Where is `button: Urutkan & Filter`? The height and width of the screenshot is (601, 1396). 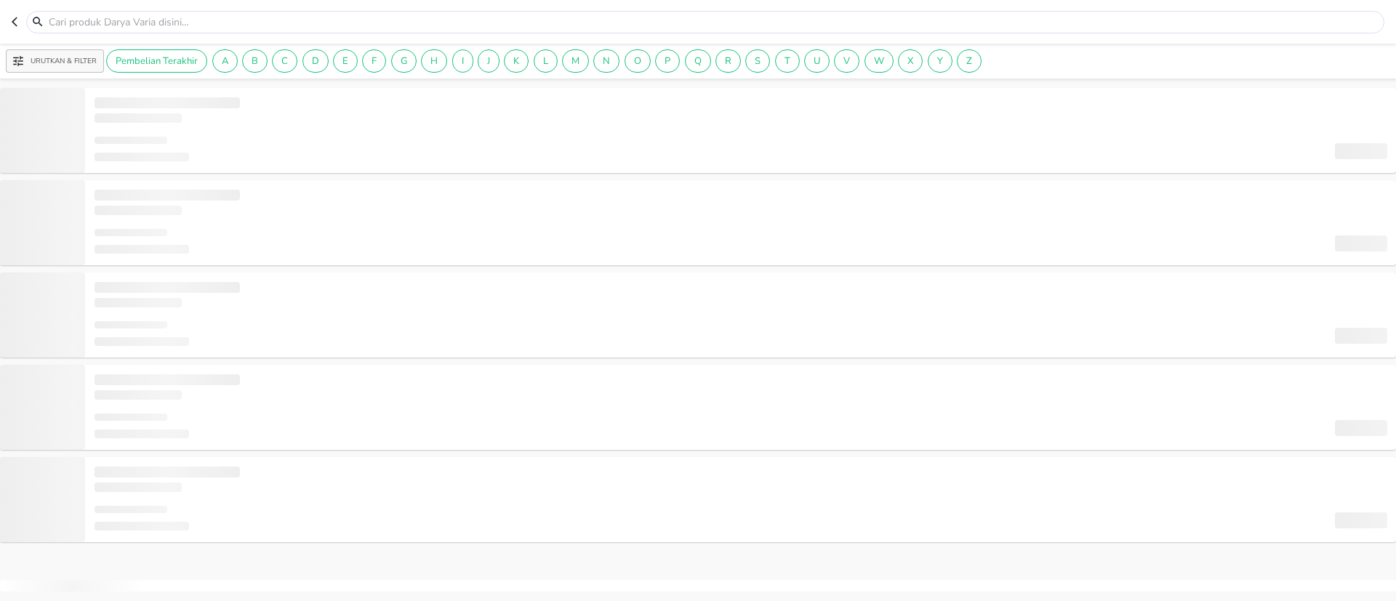
button: Urutkan & Filter is located at coordinates (55, 61).